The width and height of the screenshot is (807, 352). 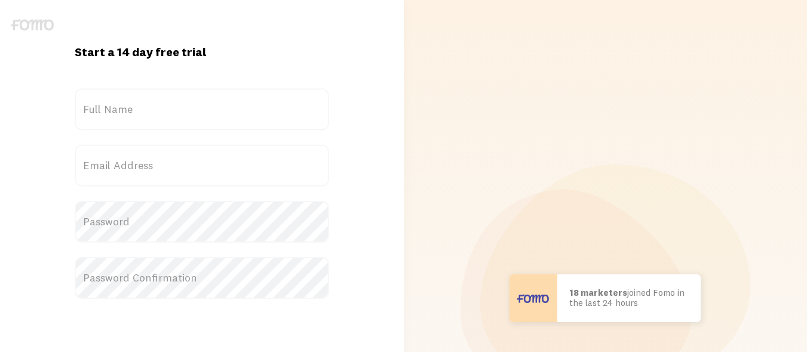 I want to click on label: Full Name, so click(x=202, y=109).